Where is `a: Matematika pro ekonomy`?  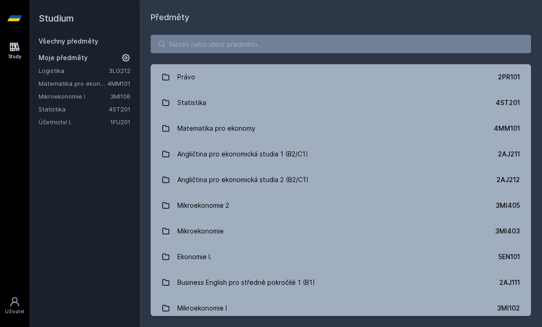 a: Matematika pro ekonomy is located at coordinates (73, 84).